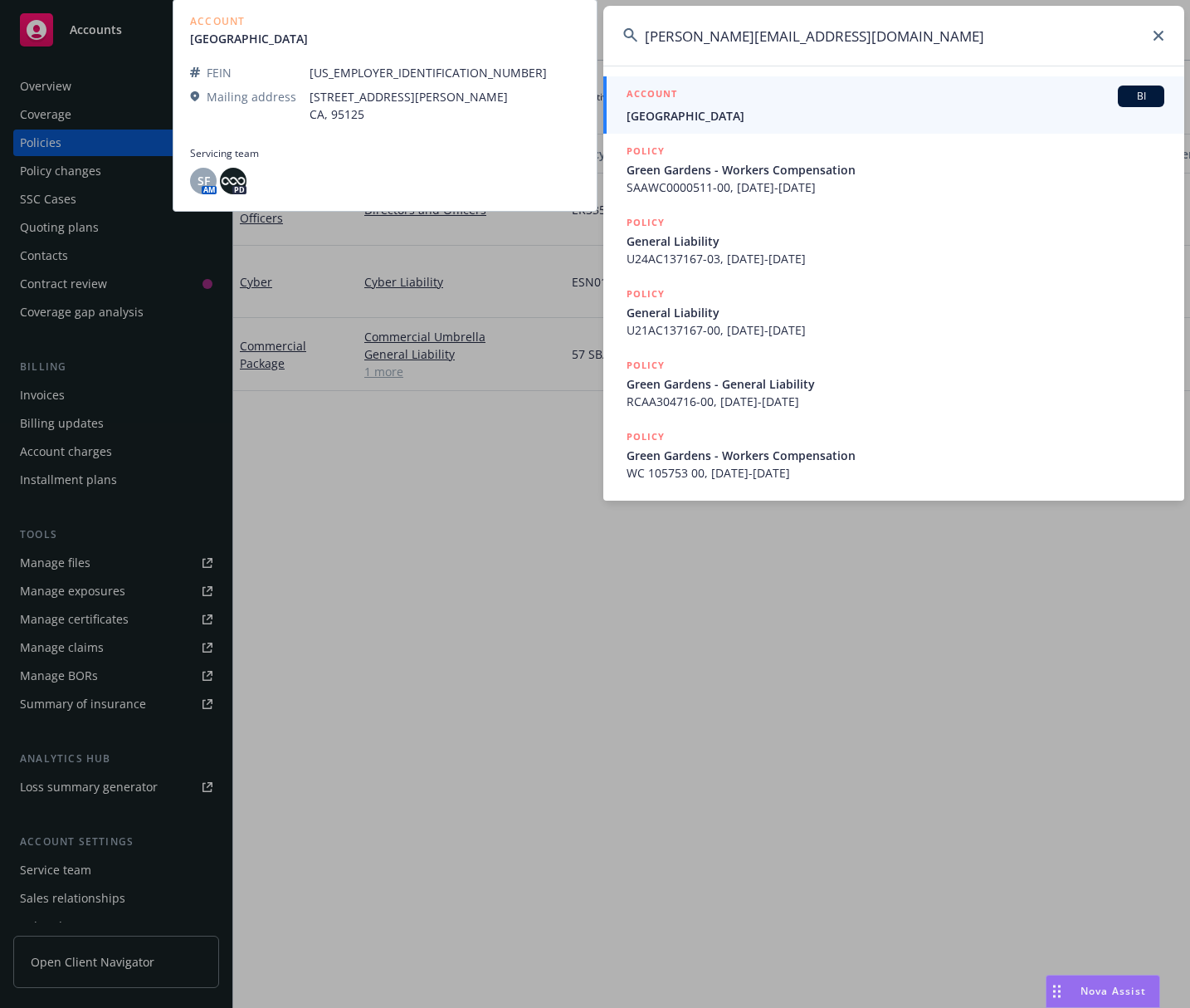 This screenshot has width=1190, height=1008. What do you see at coordinates (1113, 991) in the screenshot?
I see `span: Nova Assist` at bounding box center [1113, 991].